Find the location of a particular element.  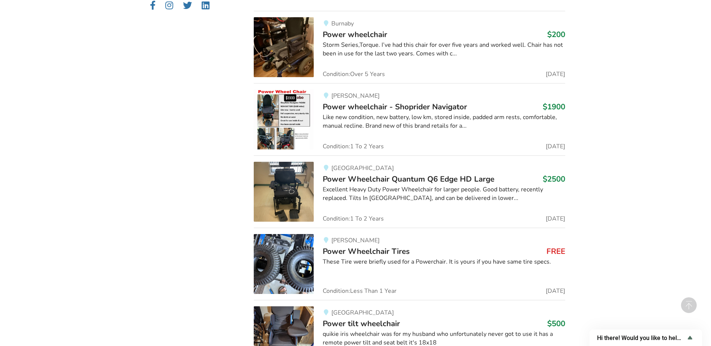

span: Burnaby is located at coordinates (343, 24).